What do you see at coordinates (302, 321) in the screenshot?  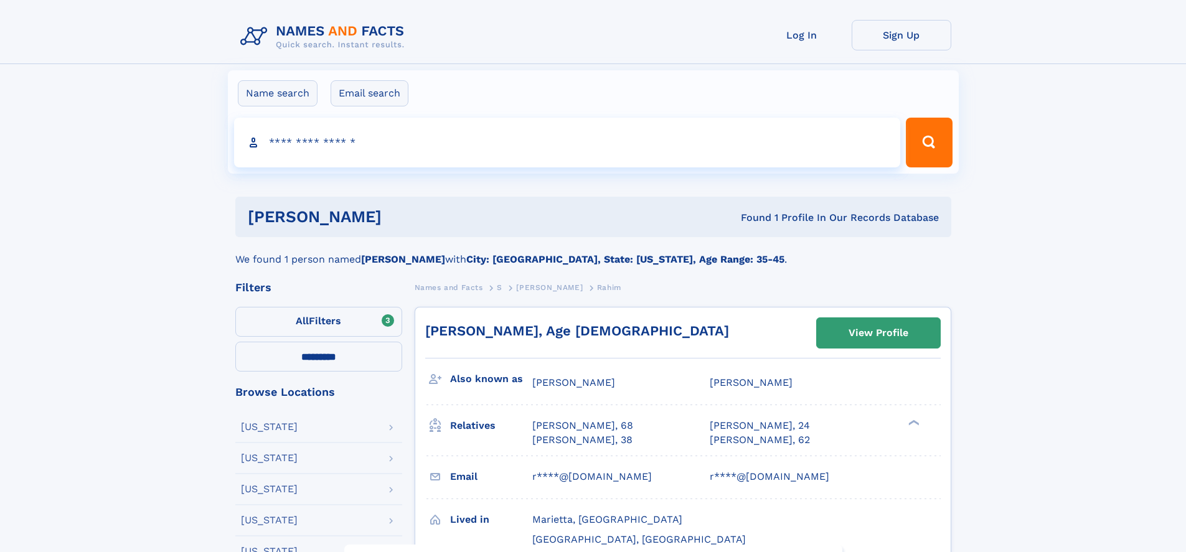 I see `span: All` at bounding box center [302, 321].